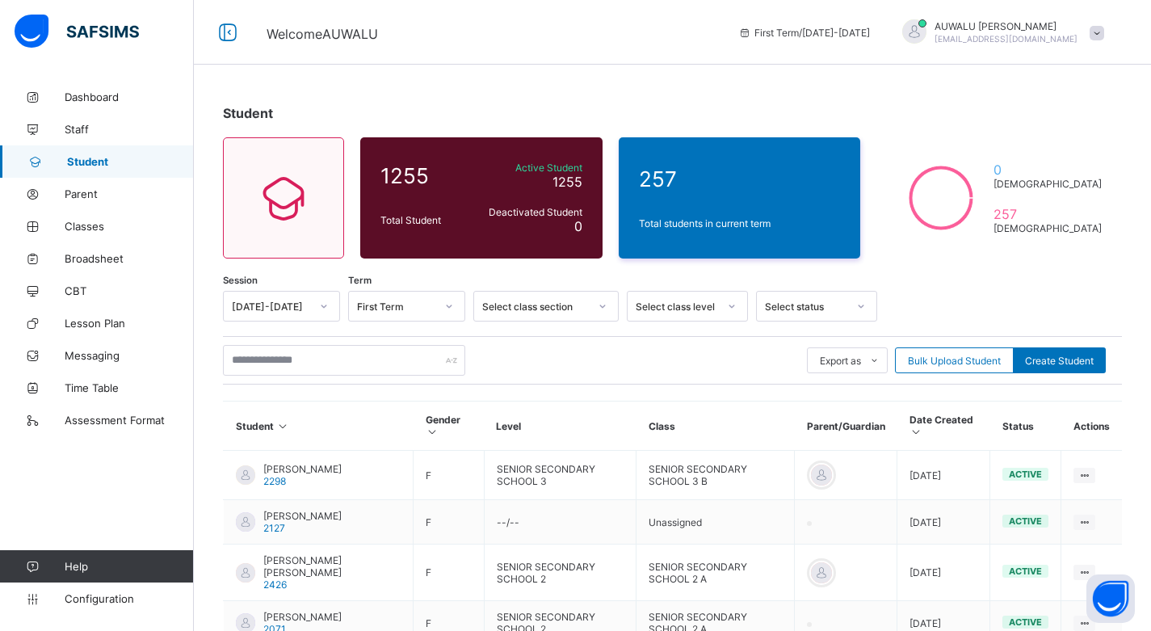  What do you see at coordinates (129, 388) in the screenshot?
I see `span: Time Table` at bounding box center [129, 388].